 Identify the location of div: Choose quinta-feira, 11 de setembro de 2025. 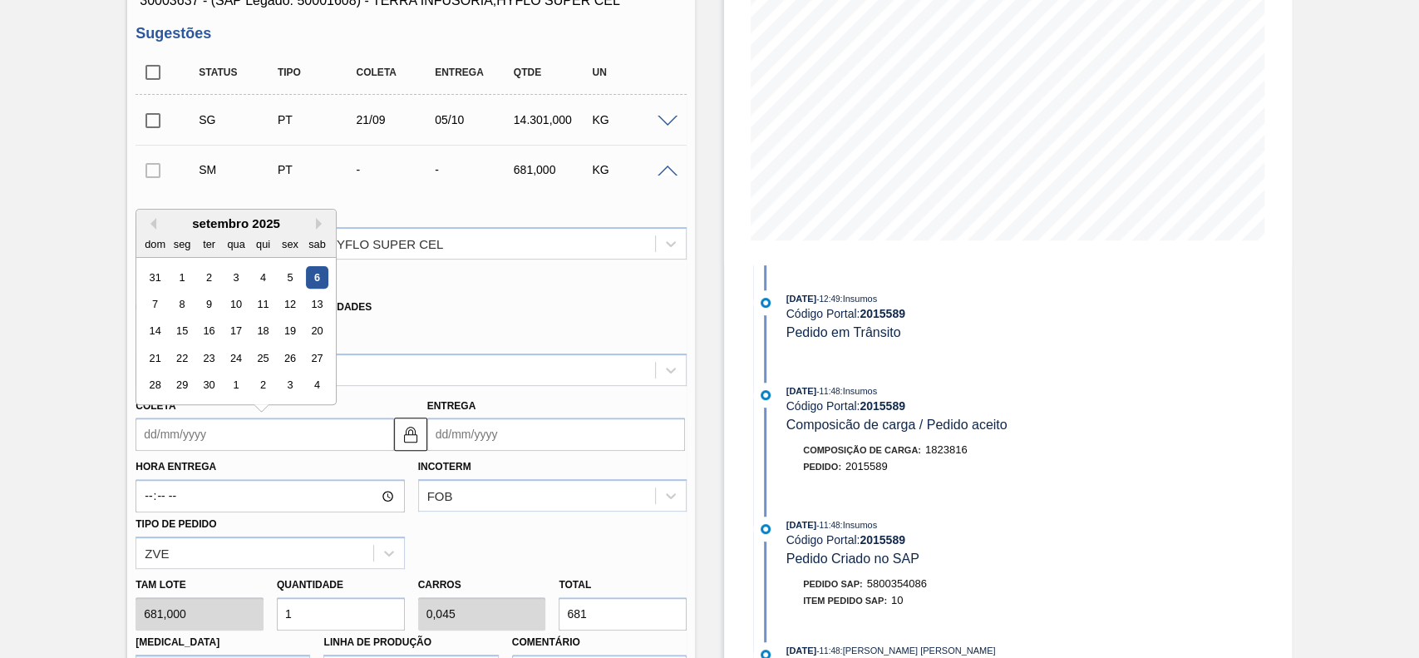
(263, 303).